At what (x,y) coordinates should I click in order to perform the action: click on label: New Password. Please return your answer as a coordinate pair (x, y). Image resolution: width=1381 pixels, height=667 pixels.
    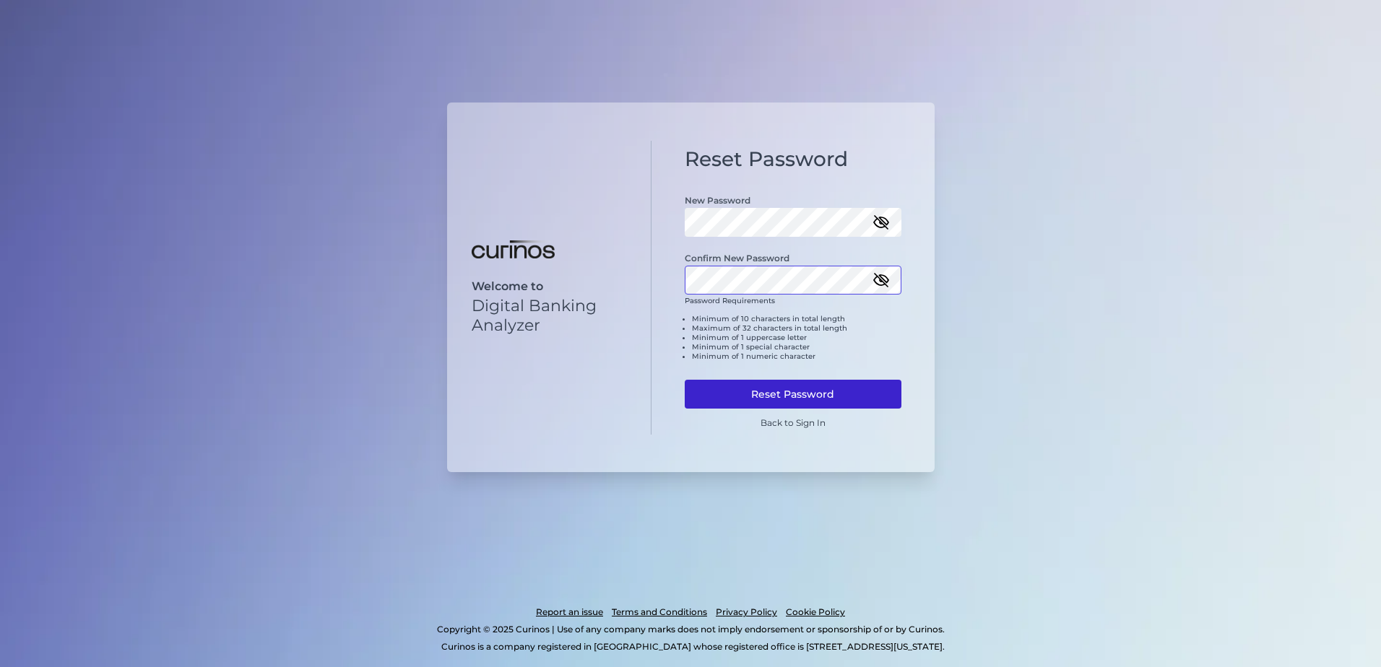
    Looking at the image, I should click on (717, 200).